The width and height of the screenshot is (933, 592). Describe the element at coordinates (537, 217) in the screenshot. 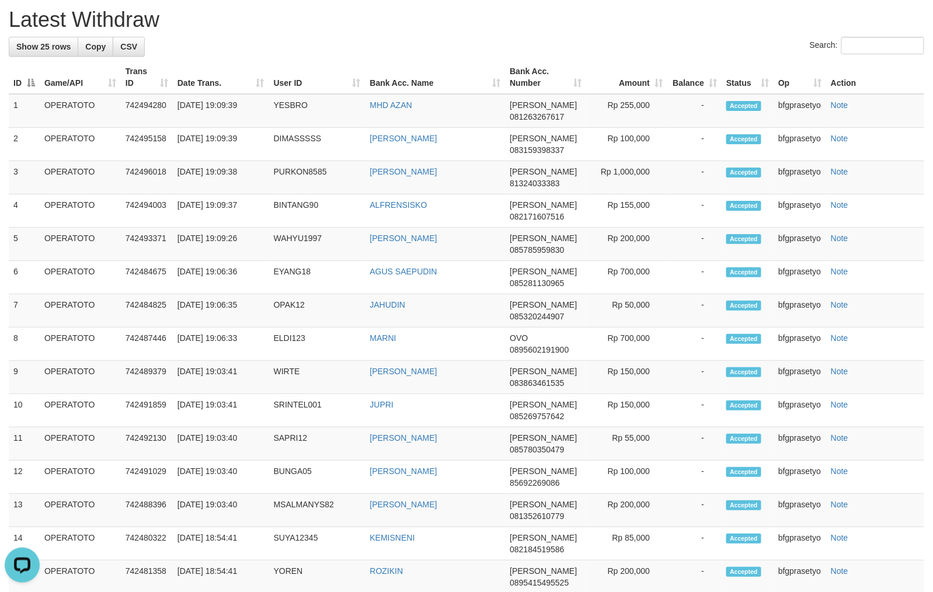

I see `span: Copy 082171607516 to clipboard` at that location.